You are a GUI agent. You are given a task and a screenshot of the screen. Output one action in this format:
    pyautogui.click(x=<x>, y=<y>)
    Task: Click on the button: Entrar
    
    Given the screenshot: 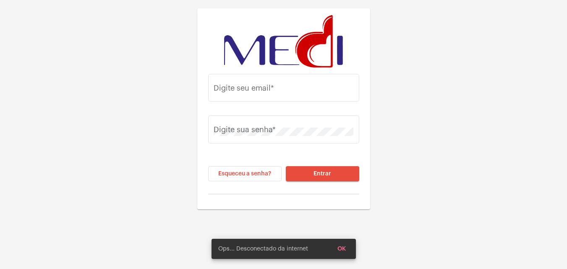 What is the action you would take?
    pyautogui.click(x=322, y=174)
    